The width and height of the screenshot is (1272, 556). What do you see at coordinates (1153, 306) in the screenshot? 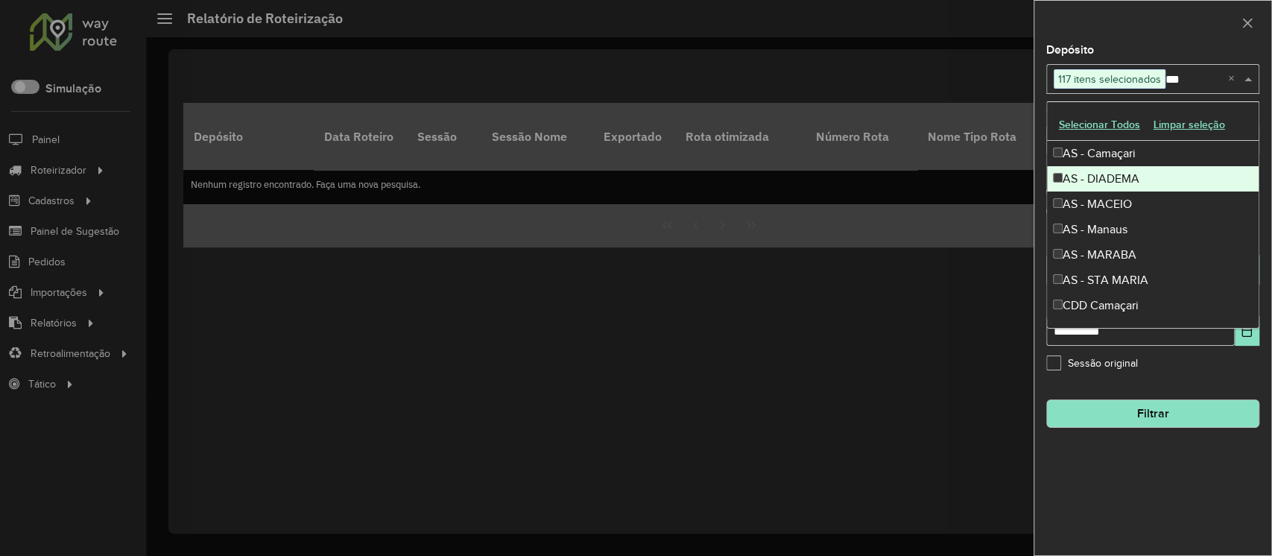
I see `div: CDD Camaçari` at bounding box center [1153, 306].